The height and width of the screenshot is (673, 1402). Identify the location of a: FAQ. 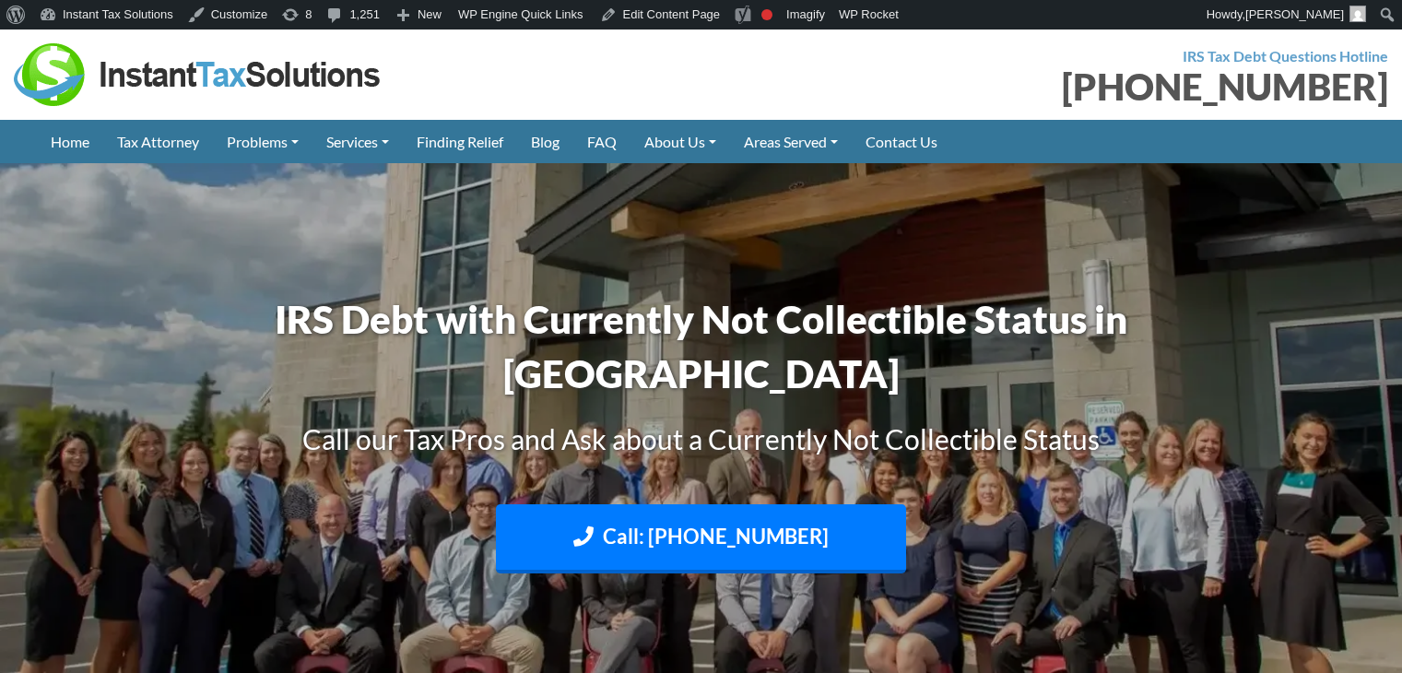
(602, 141).